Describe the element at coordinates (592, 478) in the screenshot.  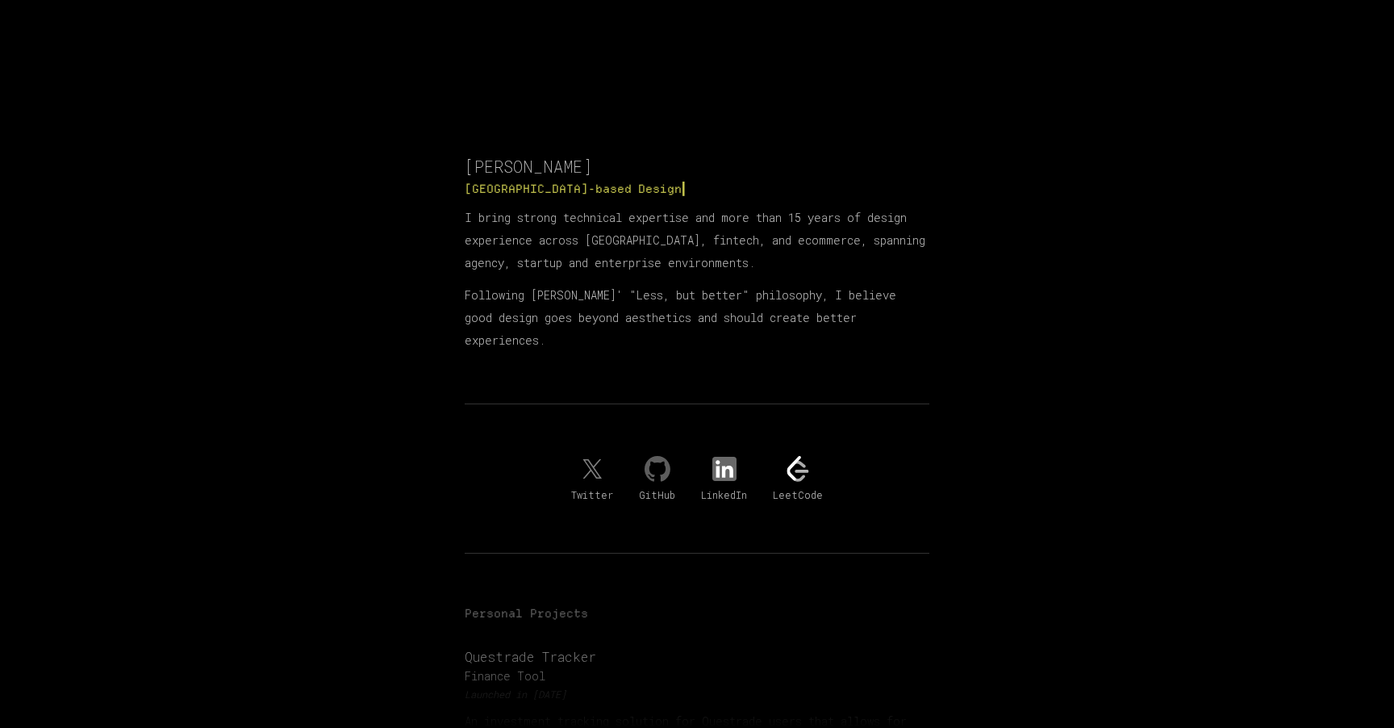
I see `a: Twitter` at that location.